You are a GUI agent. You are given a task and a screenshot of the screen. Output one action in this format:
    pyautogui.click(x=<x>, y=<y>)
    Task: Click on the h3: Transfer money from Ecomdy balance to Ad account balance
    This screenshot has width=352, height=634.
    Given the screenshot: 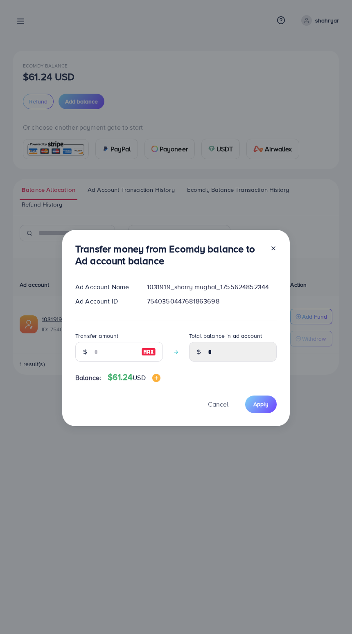 What is the action you would take?
    pyautogui.click(x=169, y=255)
    